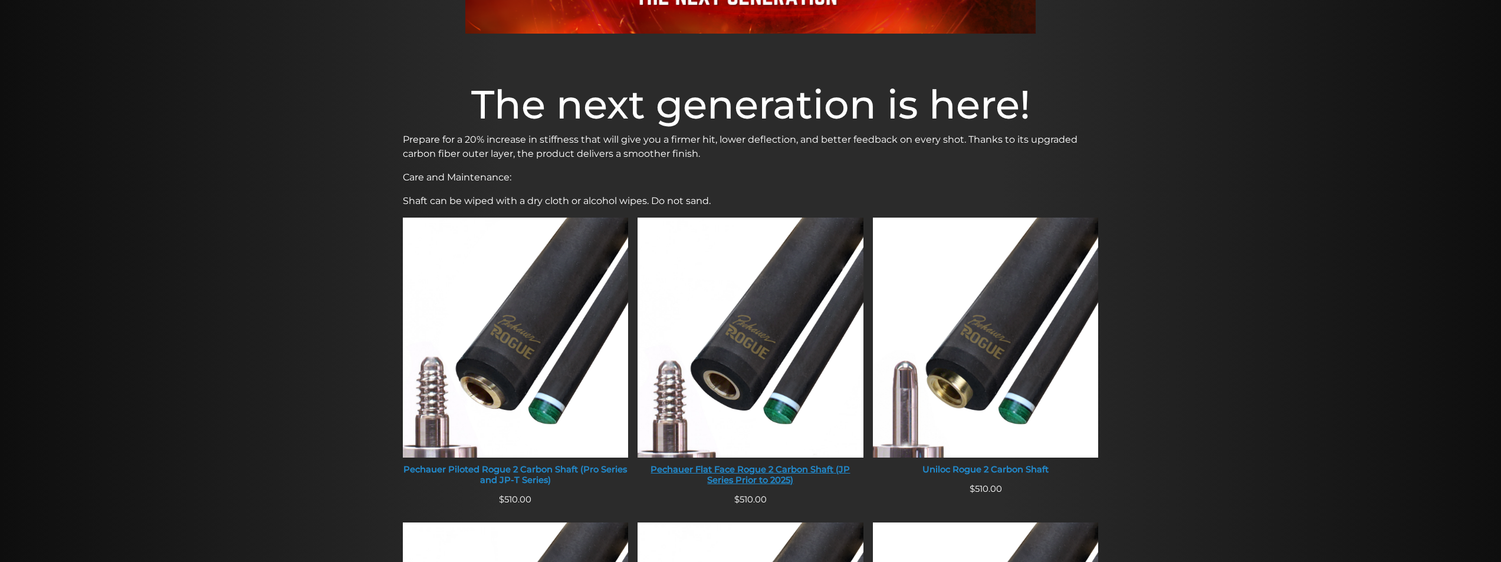 The width and height of the screenshot is (1501, 562). What do you see at coordinates (516, 337) in the screenshot?
I see `img: Pechauer Piloted Rogue 2 Carbon Shaft (Pro Series and JP-T Series)` at bounding box center [516, 337].